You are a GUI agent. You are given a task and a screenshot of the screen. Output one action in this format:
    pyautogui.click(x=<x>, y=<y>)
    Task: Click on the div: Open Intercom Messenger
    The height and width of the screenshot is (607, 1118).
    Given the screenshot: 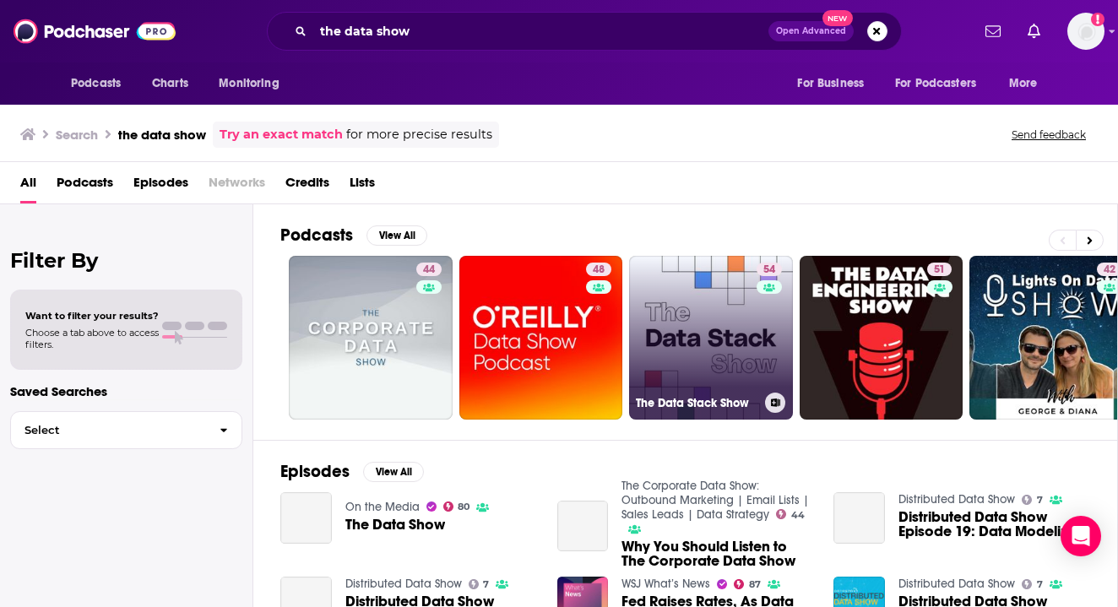 What is the action you would take?
    pyautogui.click(x=1081, y=536)
    